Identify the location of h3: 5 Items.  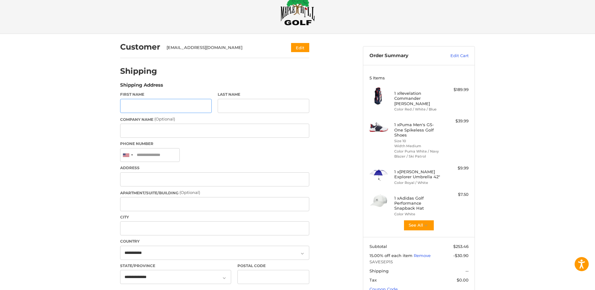
(419, 78).